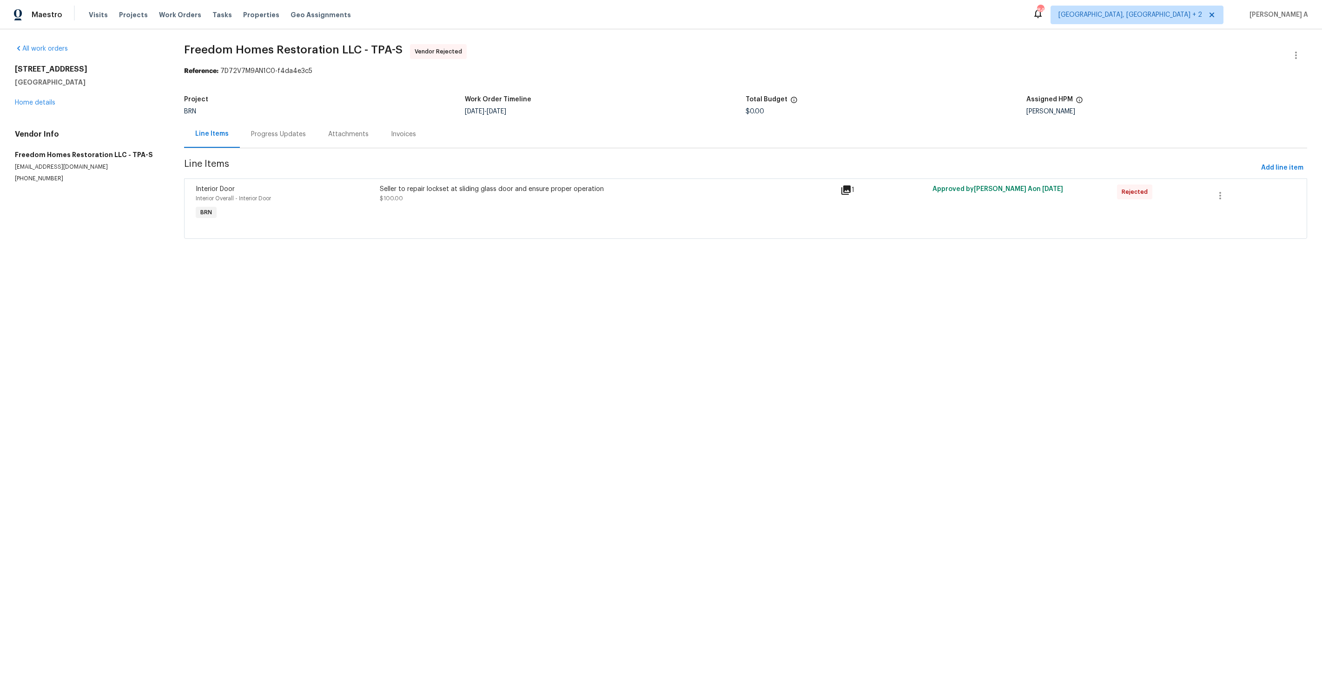  I want to click on button: Add line item, so click(1282, 168).